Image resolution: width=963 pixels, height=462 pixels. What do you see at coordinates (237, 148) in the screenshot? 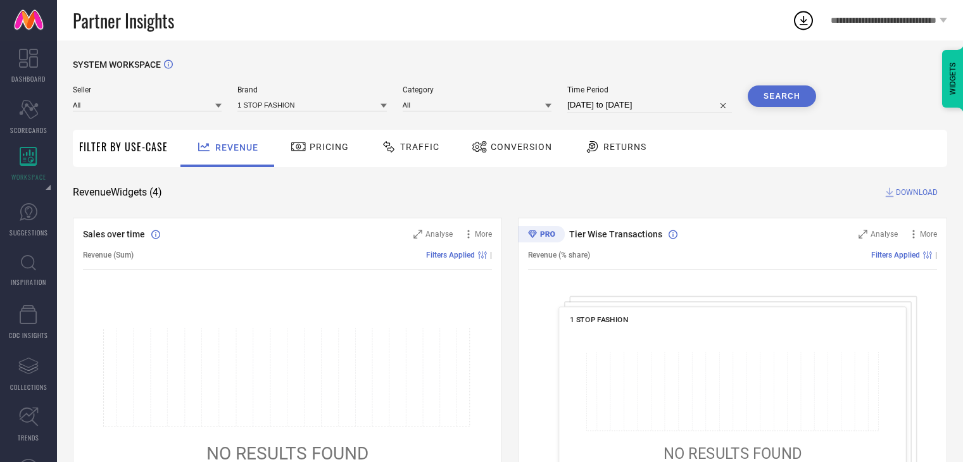
I see `span: Revenue` at bounding box center [237, 148].